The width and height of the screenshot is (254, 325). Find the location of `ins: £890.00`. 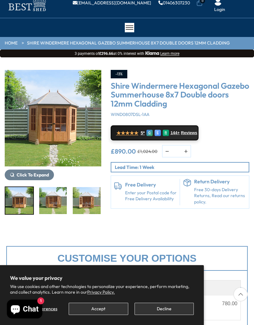

ins: £890.00 is located at coordinates (123, 151).